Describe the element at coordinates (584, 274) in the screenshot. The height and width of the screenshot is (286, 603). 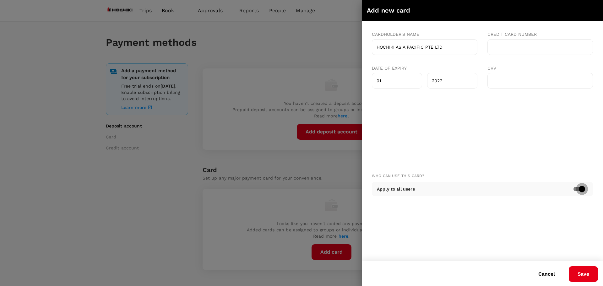
I see `button: Save` at that location.